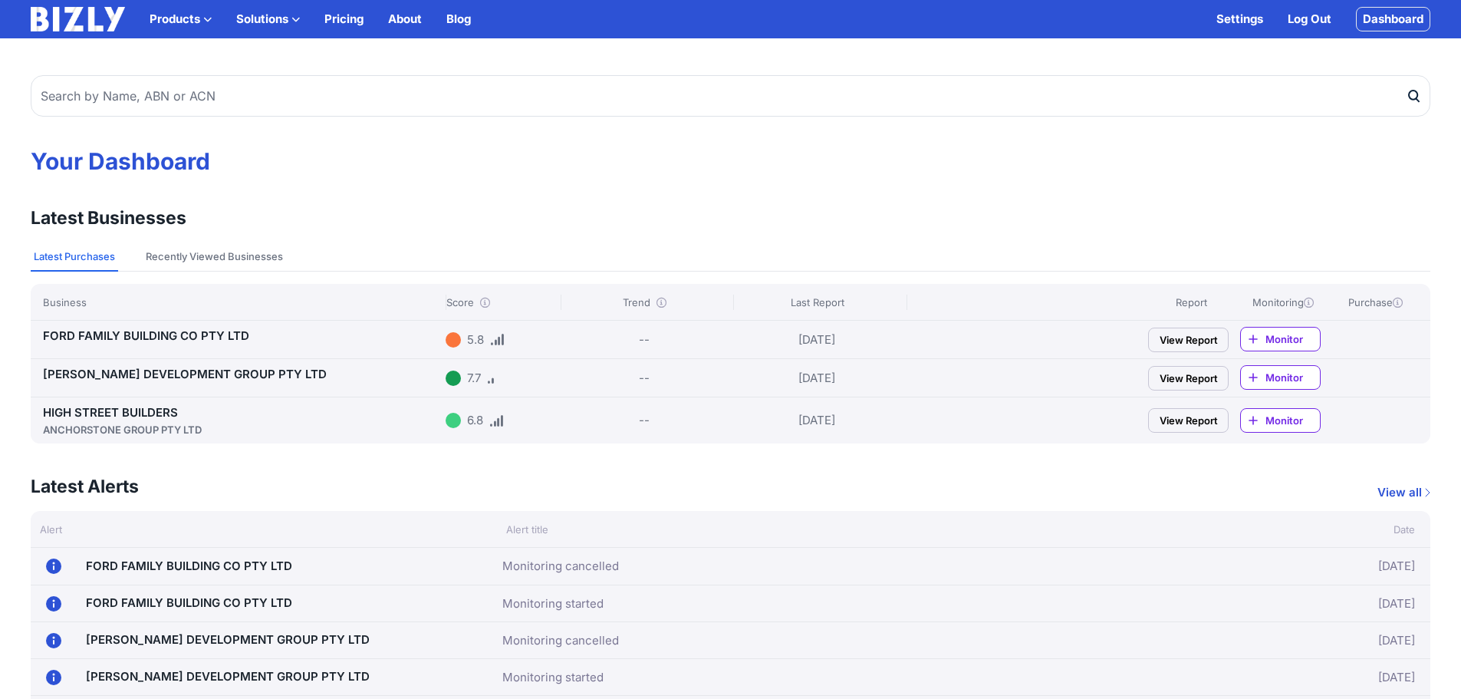  I want to click on a: HIGH STREET BUILDERSANCHORSTONE GROUP PTY LTD, so click(241, 421).